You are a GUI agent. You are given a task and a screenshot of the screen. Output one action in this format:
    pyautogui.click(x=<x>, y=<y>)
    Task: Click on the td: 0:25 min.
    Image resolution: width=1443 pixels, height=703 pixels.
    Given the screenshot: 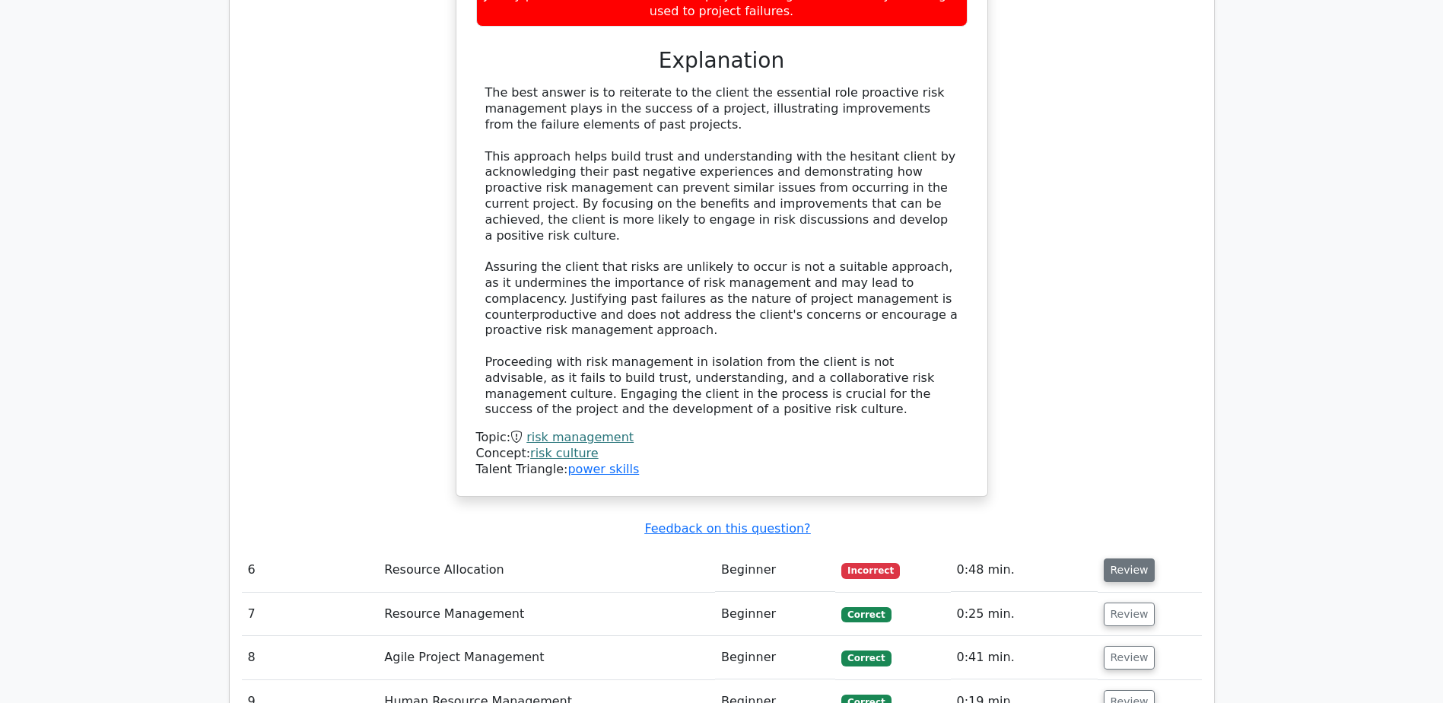 What is the action you would take?
    pyautogui.click(x=1024, y=614)
    